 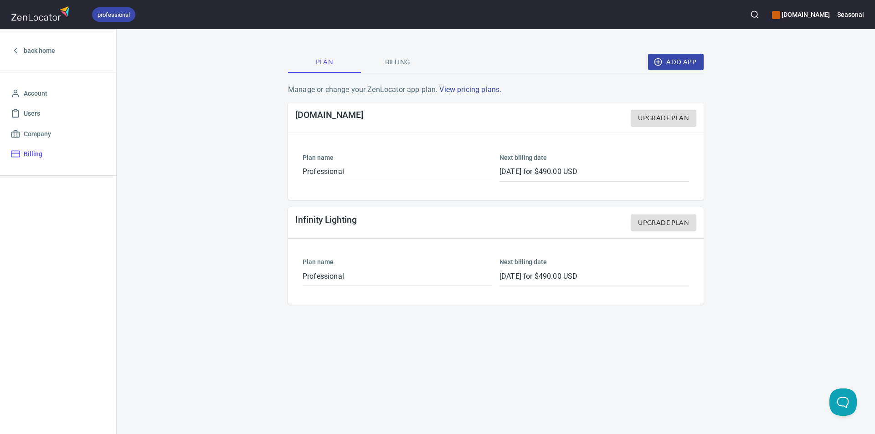 I want to click on button: Seasonal, so click(x=850, y=15).